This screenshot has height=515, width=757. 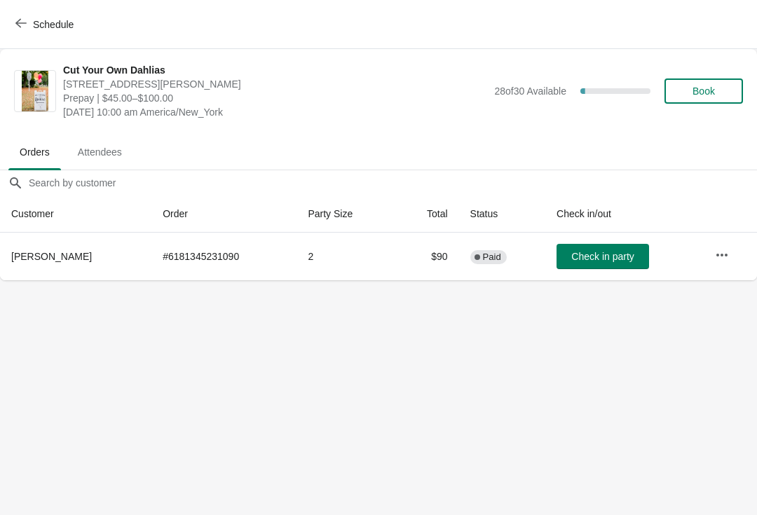 I want to click on th: Check in/out, so click(x=625, y=214).